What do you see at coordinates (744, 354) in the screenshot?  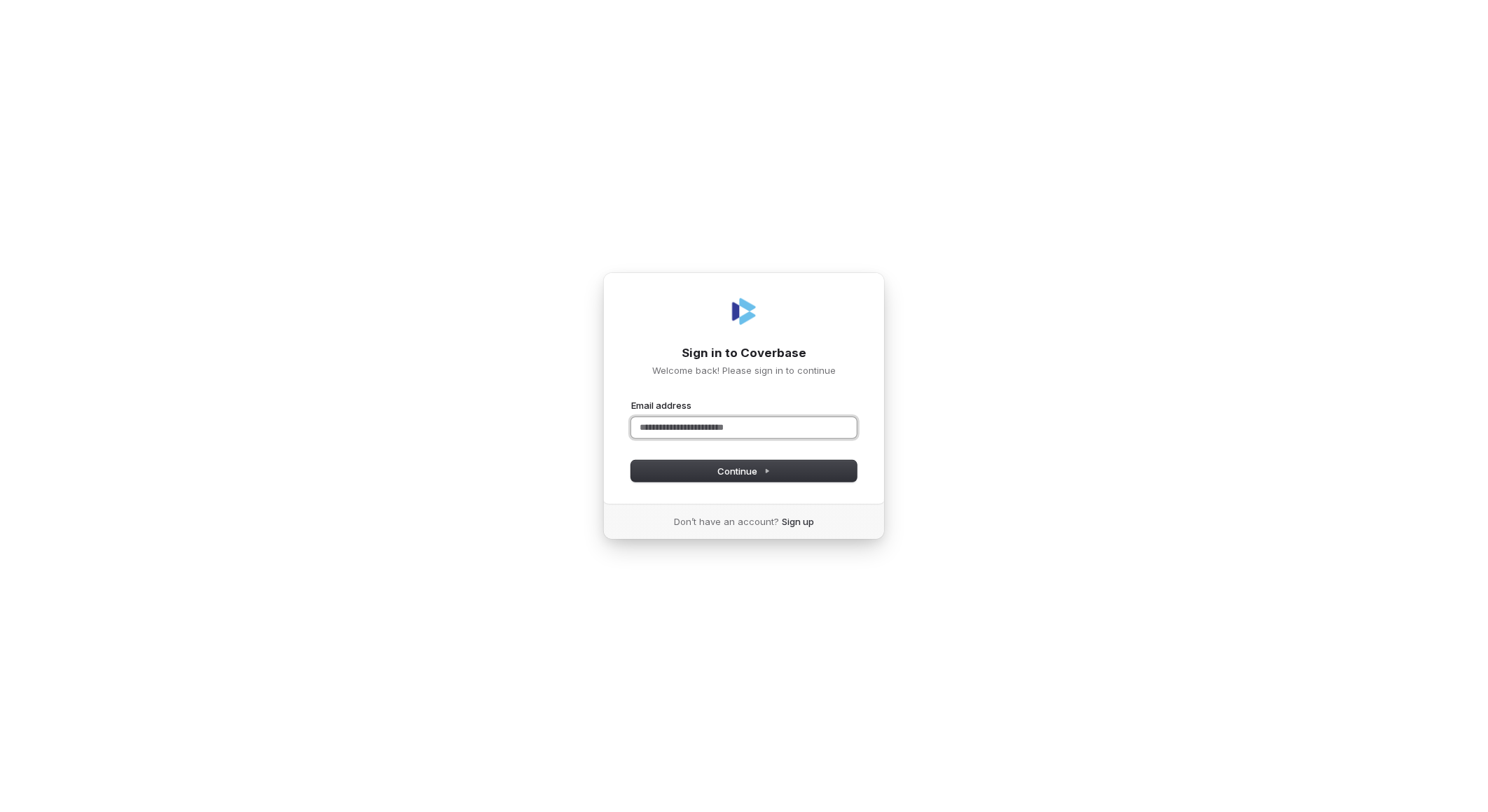 I see `h1: Sign in to Coverbase` at bounding box center [744, 354].